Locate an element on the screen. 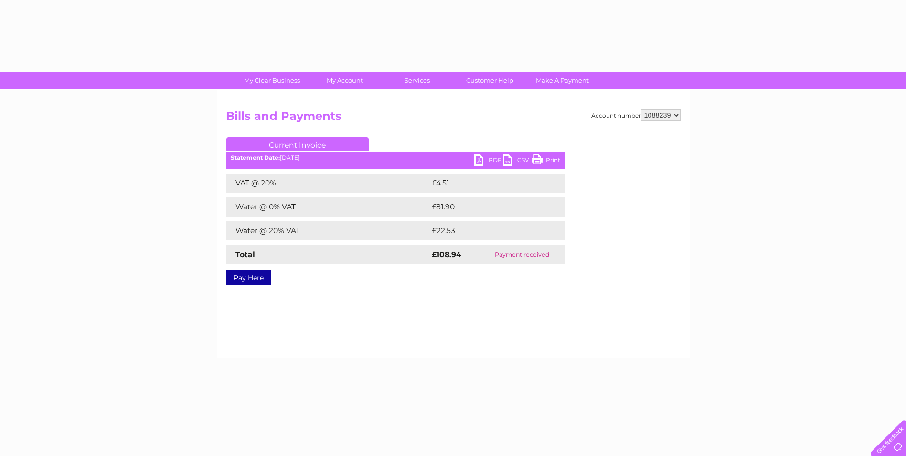 This screenshot has width=906, height=456. td: £4.51 is located at coordinates (485, 183).